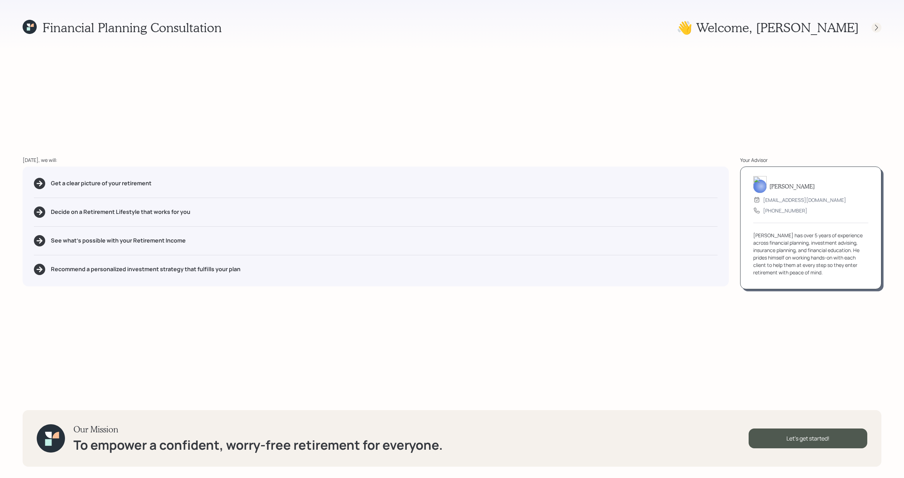 This screenshot has height=478, width=904. Describe the element at coordinates (118, 240) in the screenshot. I see `h5: See what's possible with your Retirement Income` at that location.